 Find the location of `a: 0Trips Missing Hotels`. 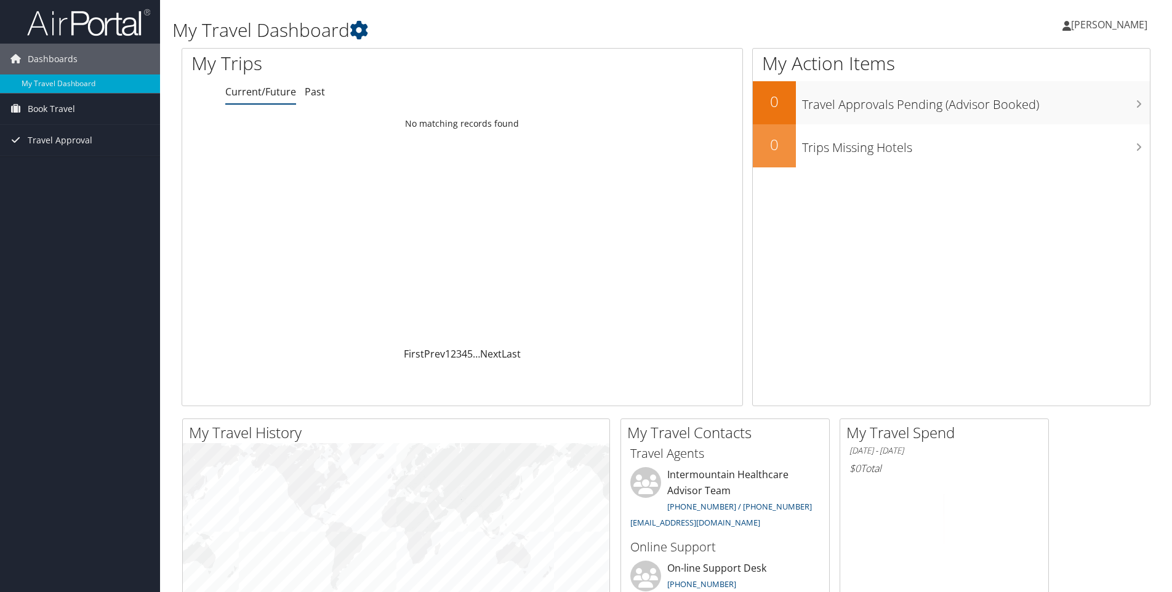

a: 0Trips Missing Hotels is located at coordinates (951, 146).